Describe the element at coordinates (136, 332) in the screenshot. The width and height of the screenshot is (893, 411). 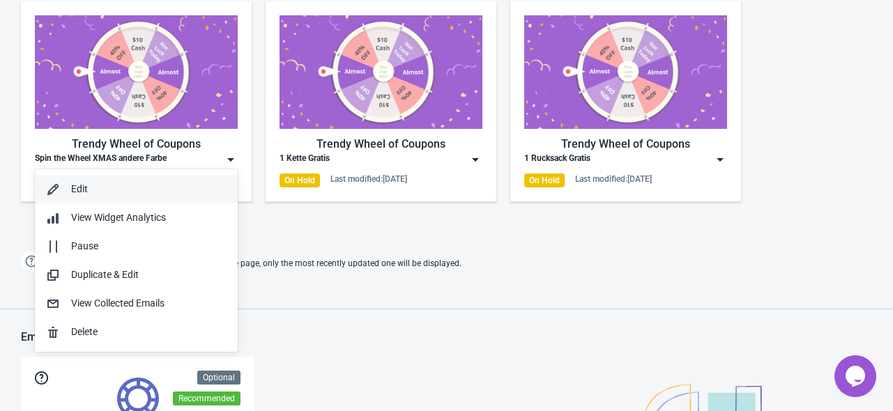
I see `button: Delete` at that location.